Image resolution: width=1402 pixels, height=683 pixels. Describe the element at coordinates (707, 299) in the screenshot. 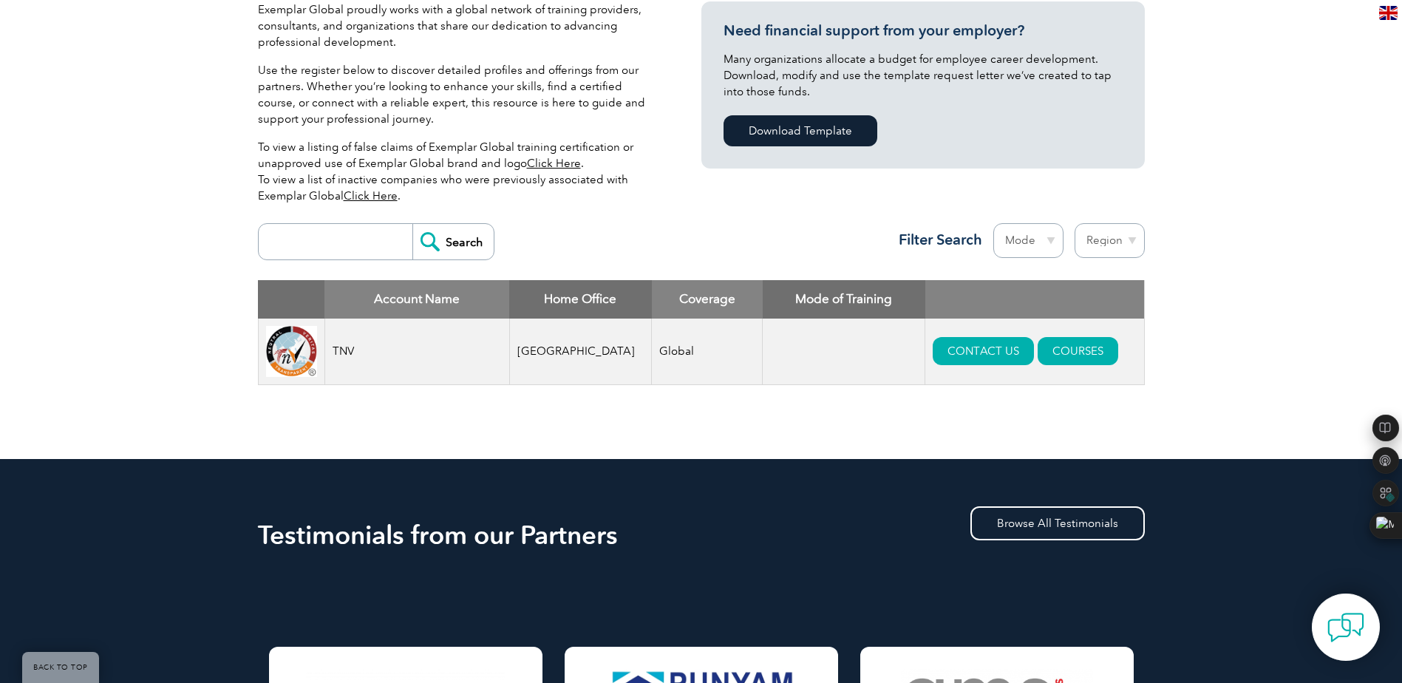

I see `th: Coverage: activate to sort column ascending` at that location.